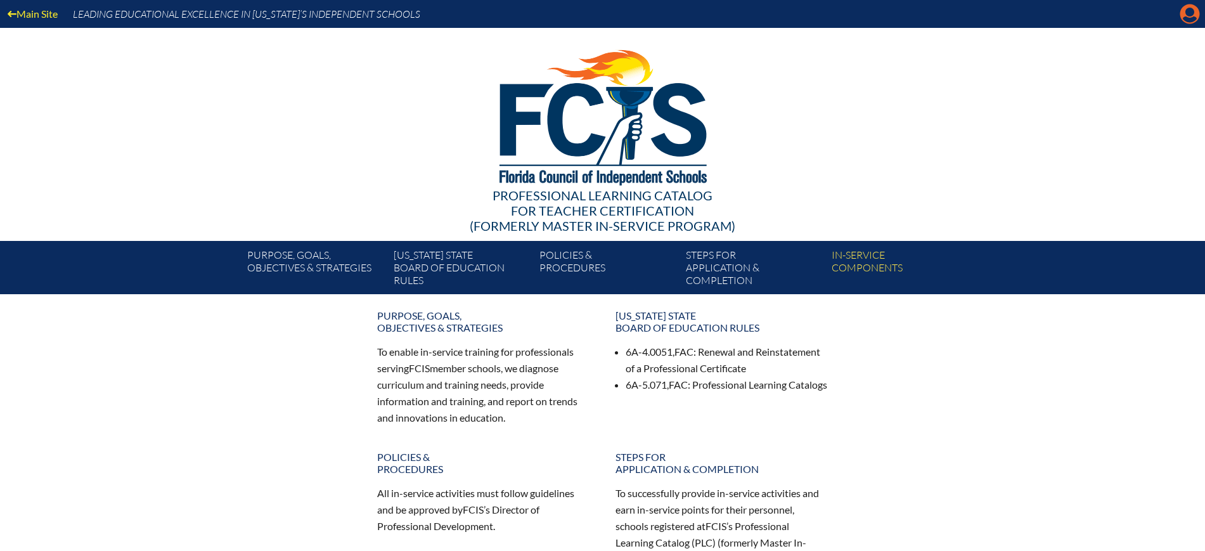  I want to click on svg: Manage Account, so click(1190, 14).